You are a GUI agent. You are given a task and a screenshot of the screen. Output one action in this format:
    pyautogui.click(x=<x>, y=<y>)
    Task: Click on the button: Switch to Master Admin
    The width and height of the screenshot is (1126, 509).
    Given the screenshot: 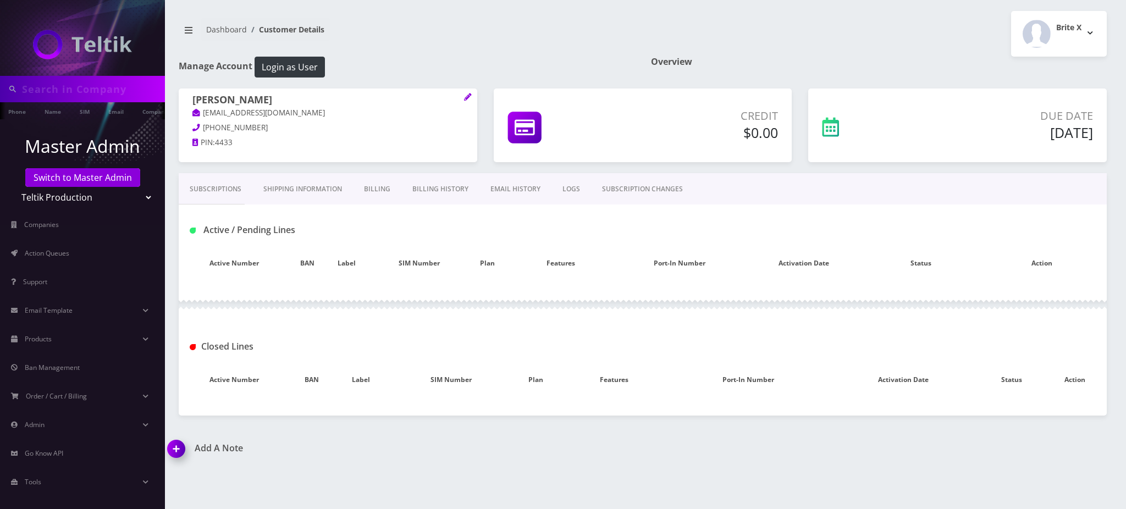 What is the action you would take?
    pyautogui.click(x=82, y=178)
    